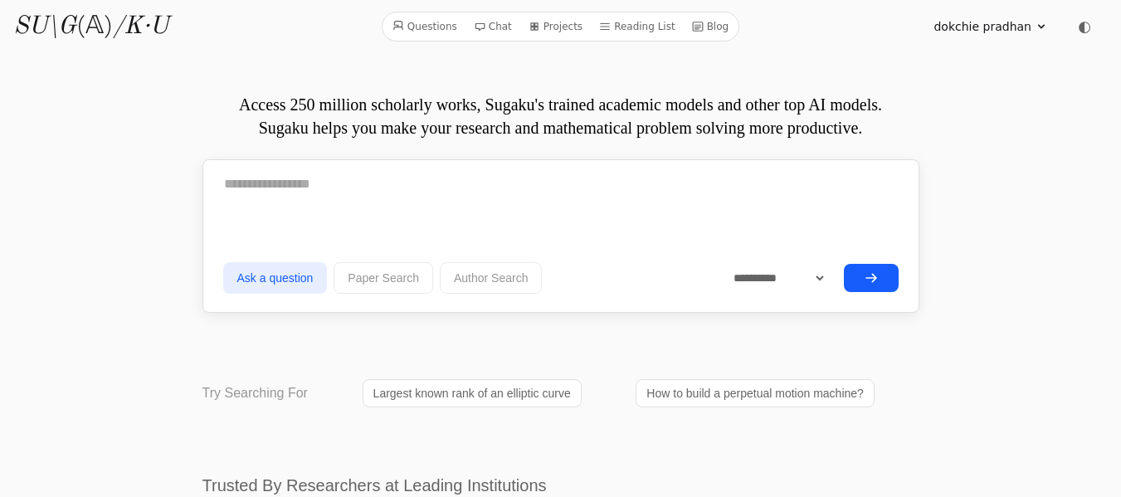 Image resolution: width=1121 pixels, height=497 pixels. I want to click on button: Author Search, so click(491, 278).